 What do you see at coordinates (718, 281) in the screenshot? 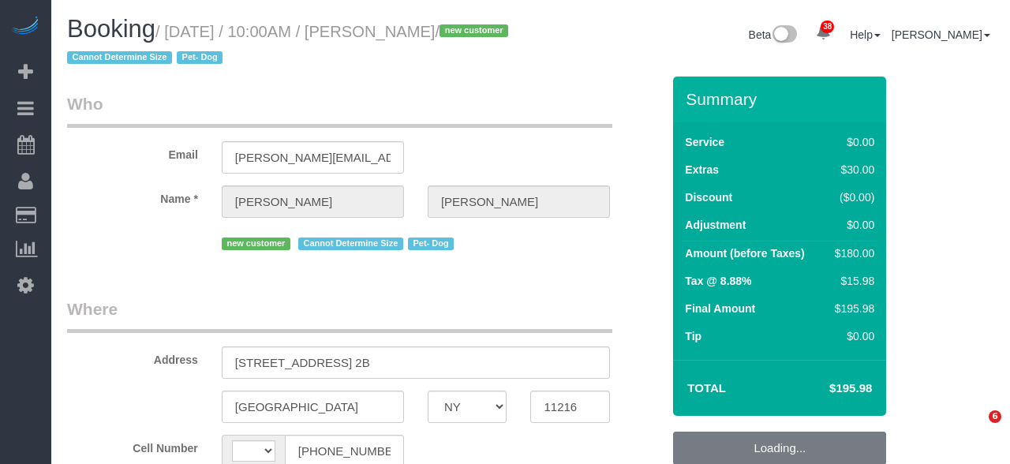
I see `label: Tax @ 8.88%` at bounding box center [718, 281].